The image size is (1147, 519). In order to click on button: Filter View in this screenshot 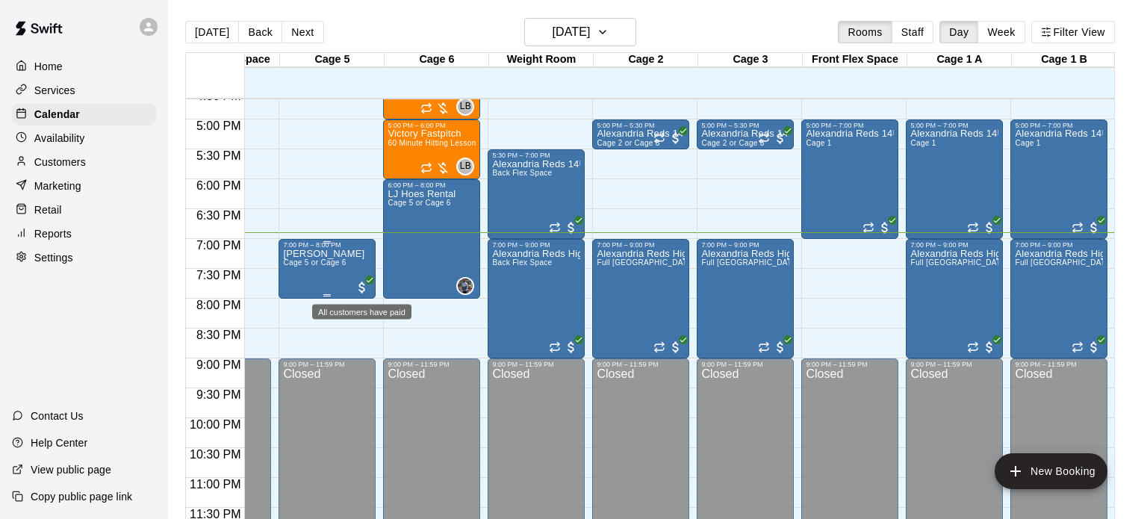, I will do `click(1073, 32)`.